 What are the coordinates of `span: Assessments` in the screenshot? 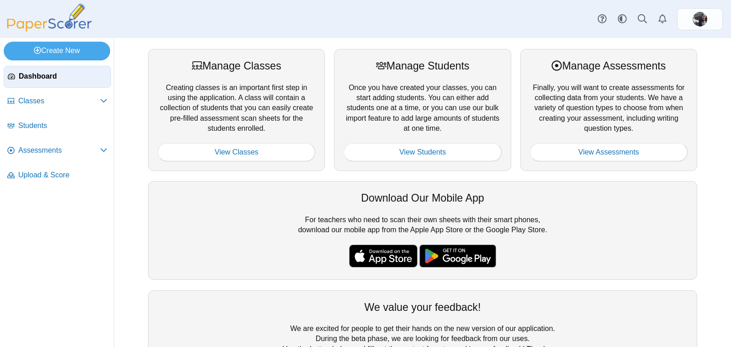 It's located at (59, 150).